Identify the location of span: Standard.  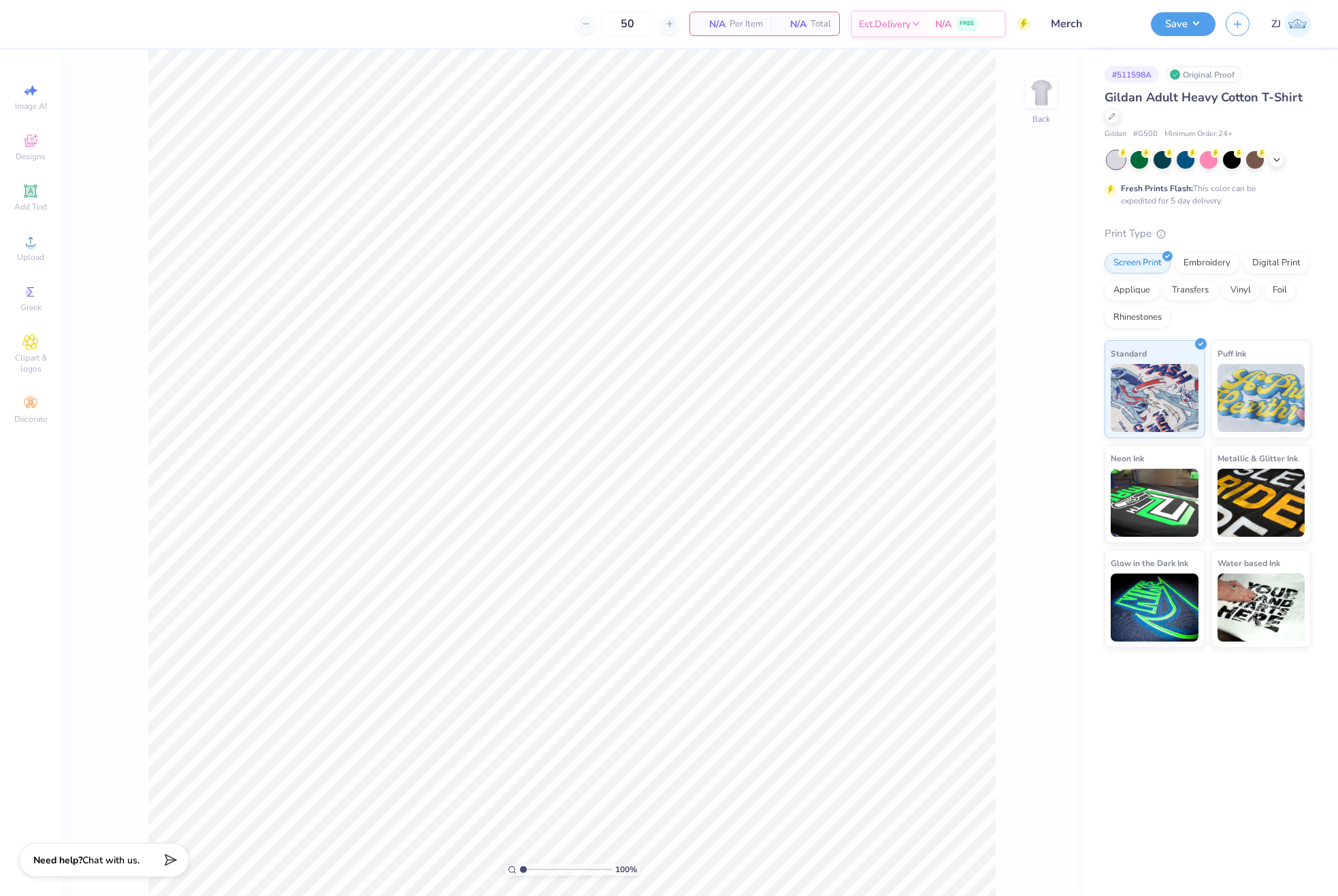
(1129, 353).